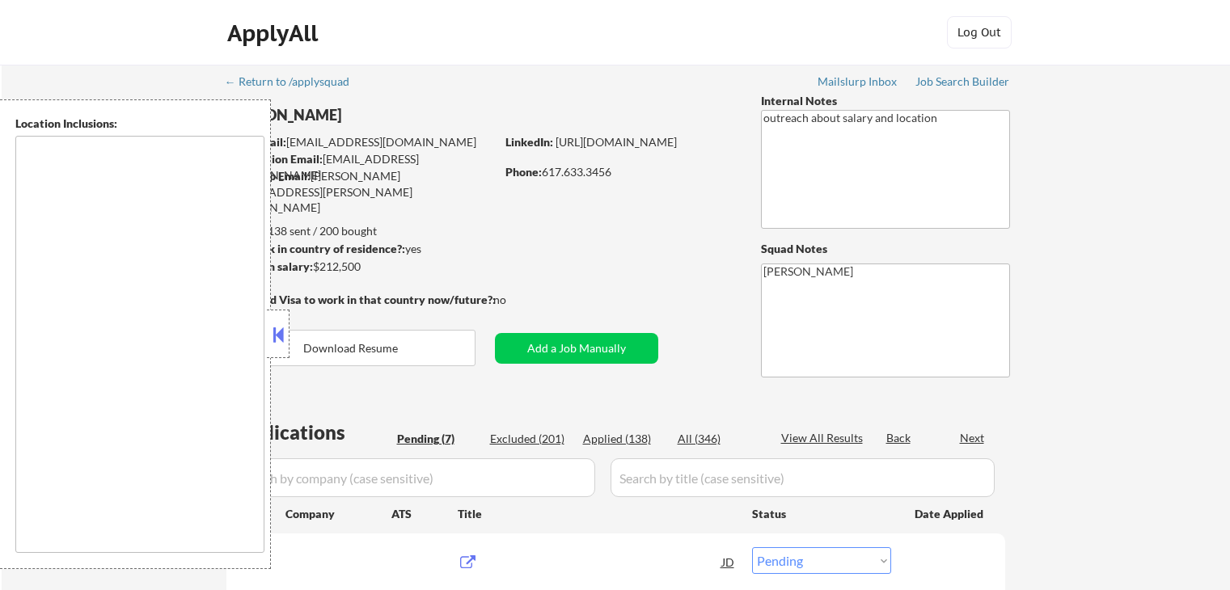 This screenshot has width=1230, height=590. Describe the element at coordinates (275, 33) in the screenshot. I see `div: ApplyAll` at that location.